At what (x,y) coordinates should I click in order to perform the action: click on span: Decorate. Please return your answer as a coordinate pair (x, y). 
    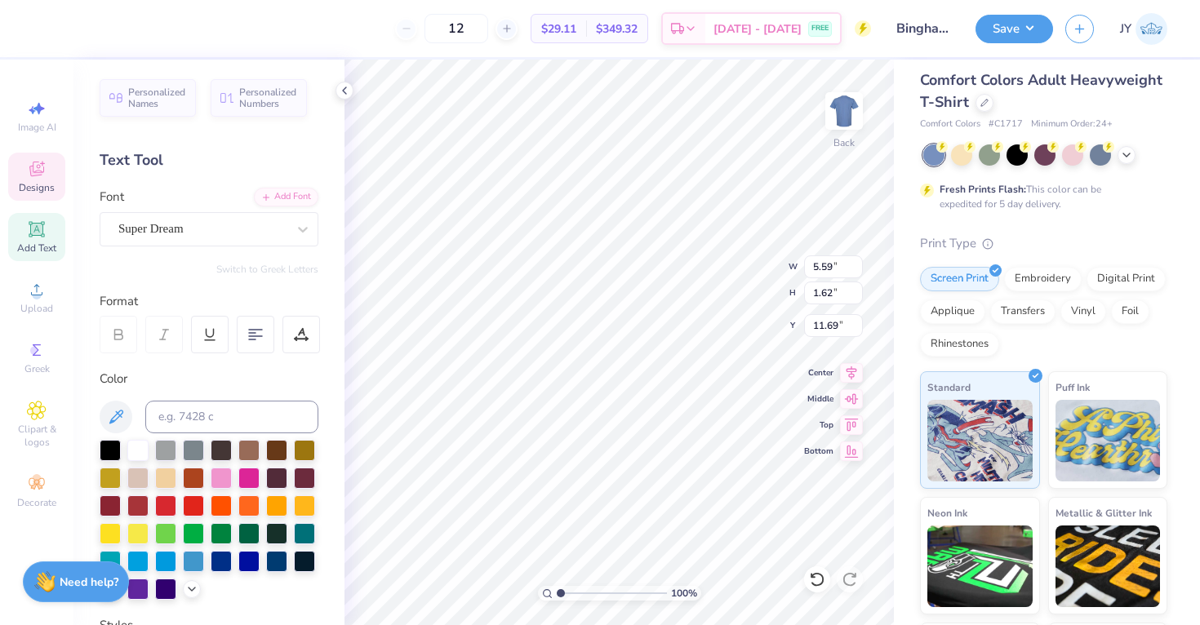
    Looking at the image, I should click on (37, 503).